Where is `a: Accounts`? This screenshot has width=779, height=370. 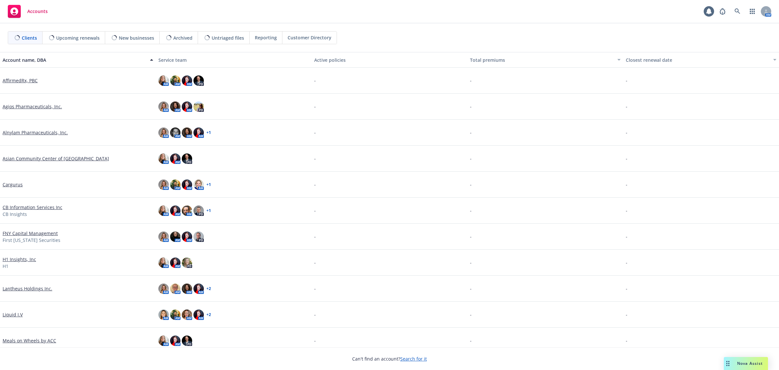 a: Accounts is located at coordinates (28, 11).